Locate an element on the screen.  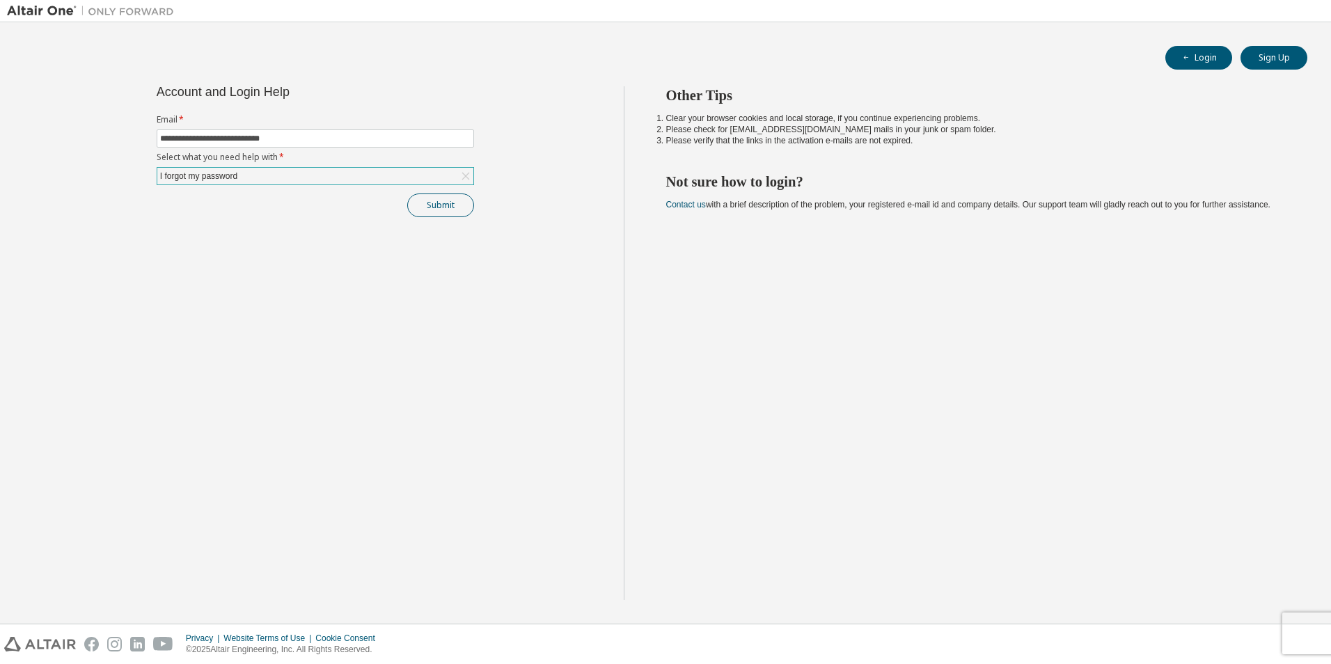
button: Submit is located at coordinates (441, 205).